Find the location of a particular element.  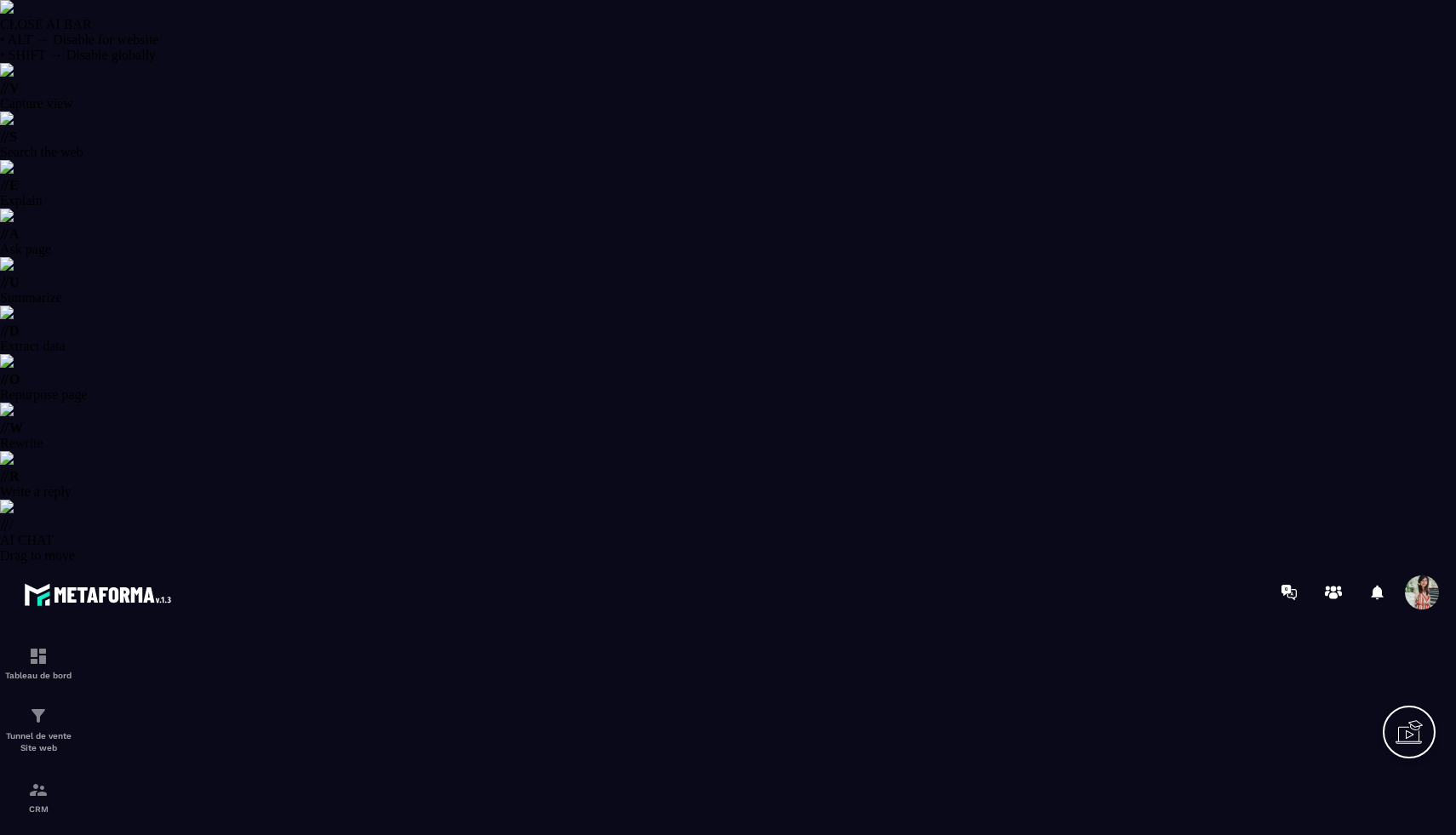

a: formationformationTunnel de vente Site web is located at coordinates (38, 730).